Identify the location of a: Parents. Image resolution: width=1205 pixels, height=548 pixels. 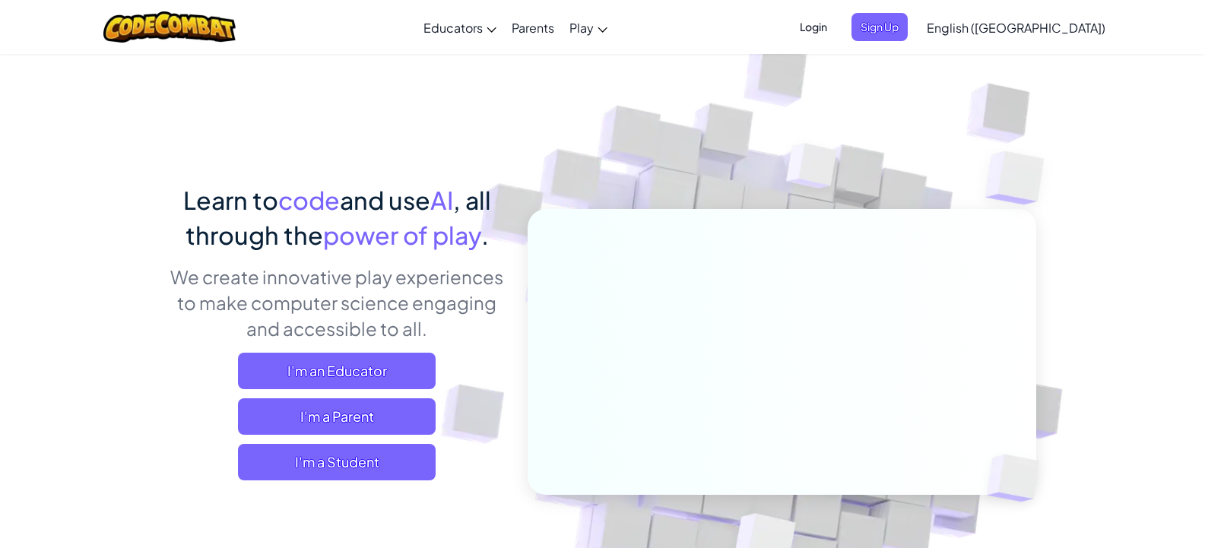
(533, 27).